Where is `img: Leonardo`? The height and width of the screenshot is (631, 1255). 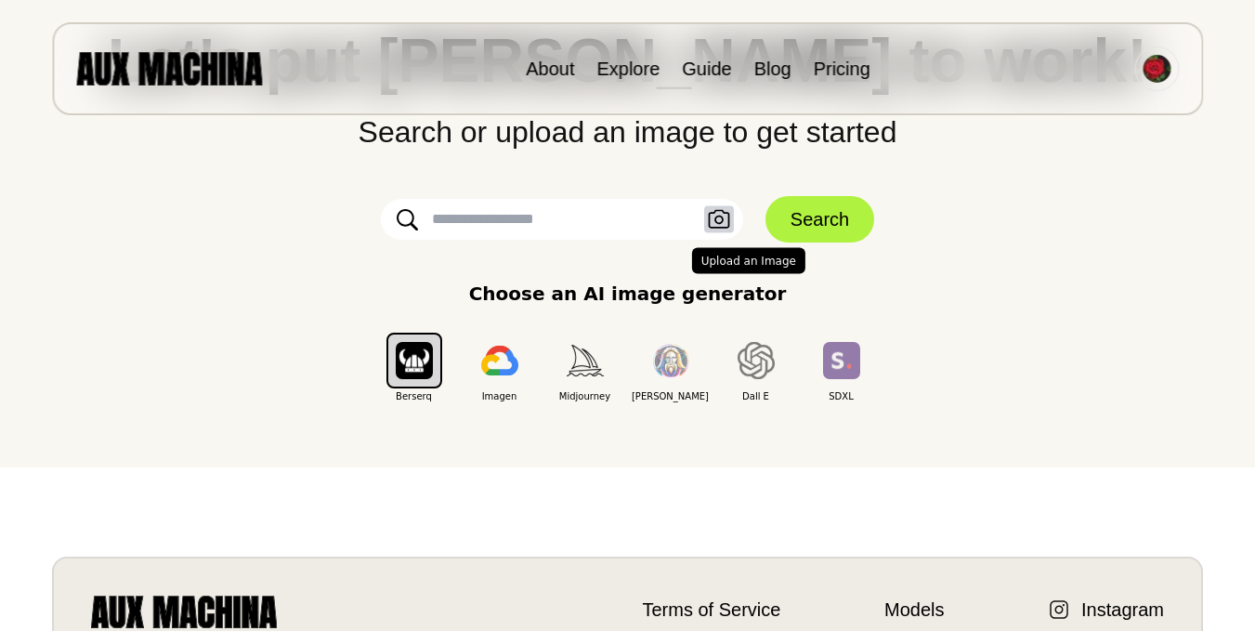
img: Leonardo is located at coordinates (671, 360).